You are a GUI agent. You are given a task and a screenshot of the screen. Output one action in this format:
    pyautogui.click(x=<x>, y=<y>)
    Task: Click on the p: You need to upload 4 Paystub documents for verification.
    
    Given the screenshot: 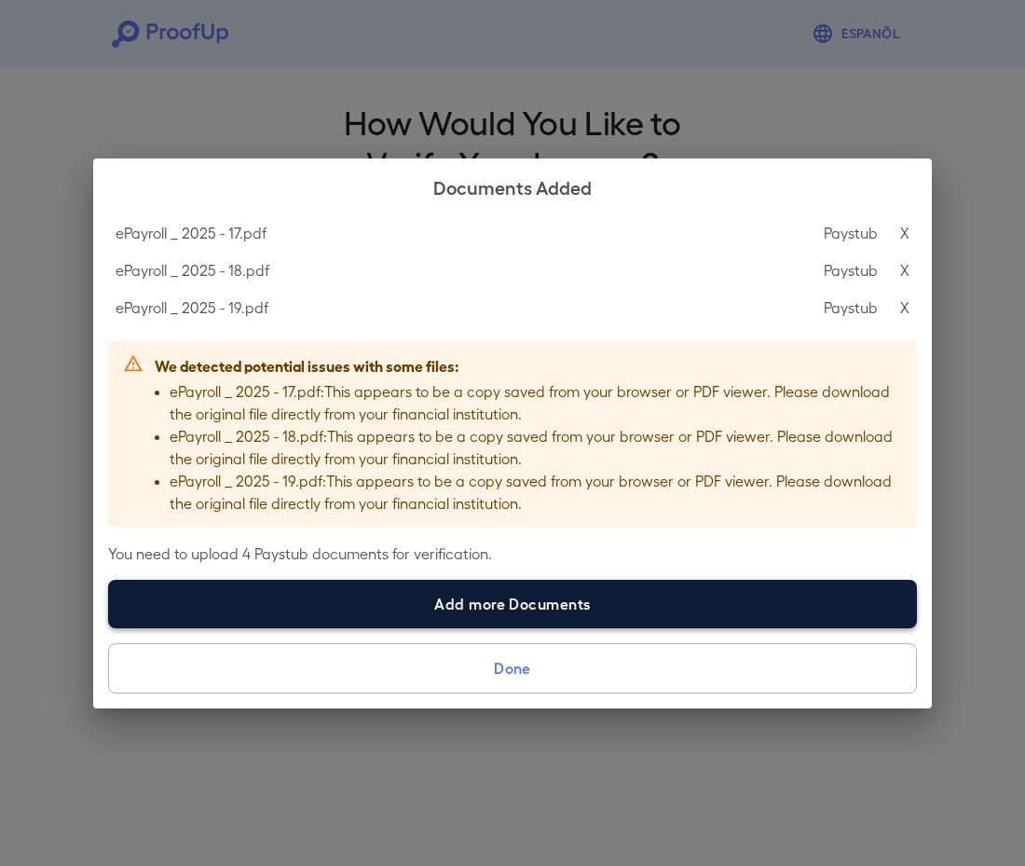 What is the action you would take?
    pyautogui.click(x=513, y=554)
    